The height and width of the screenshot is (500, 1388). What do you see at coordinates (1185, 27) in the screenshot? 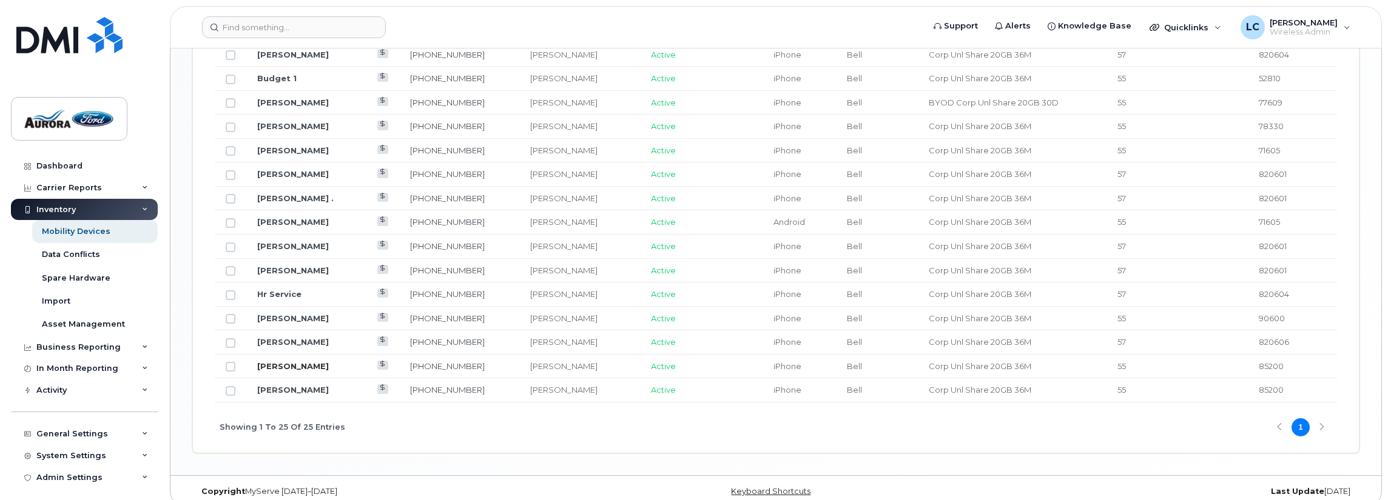
I see `div: Quicklinks` at bounding box center [1185, 27].